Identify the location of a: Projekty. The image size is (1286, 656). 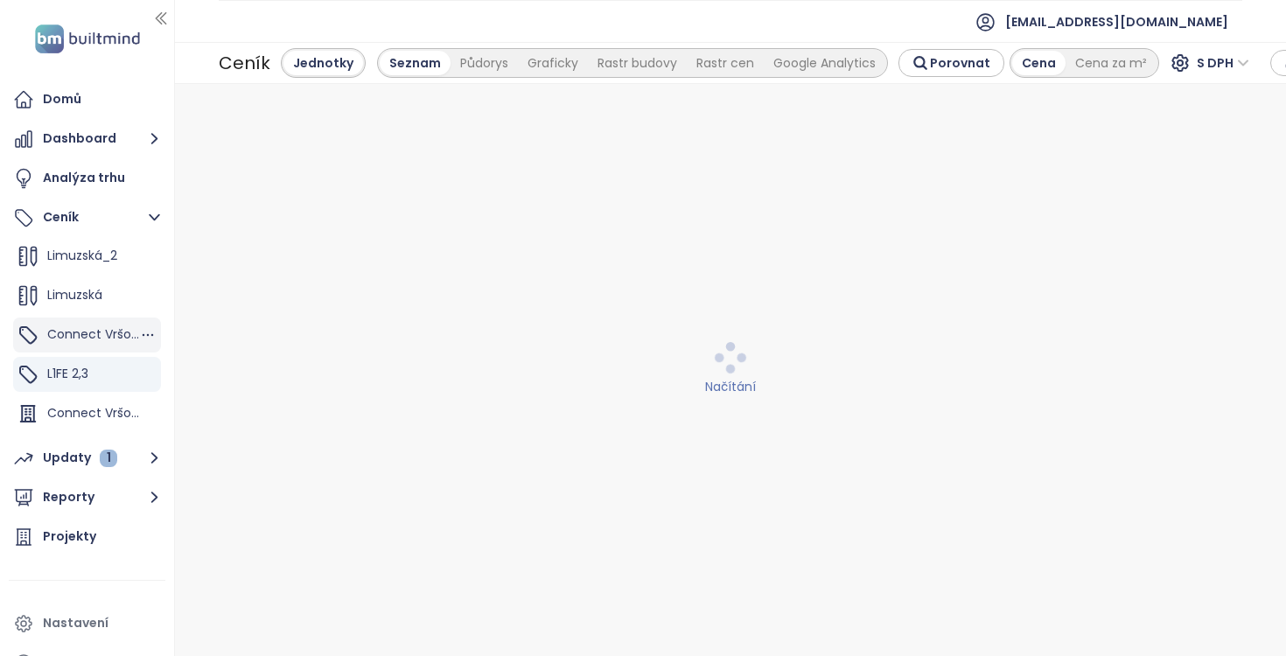
(87, 537).